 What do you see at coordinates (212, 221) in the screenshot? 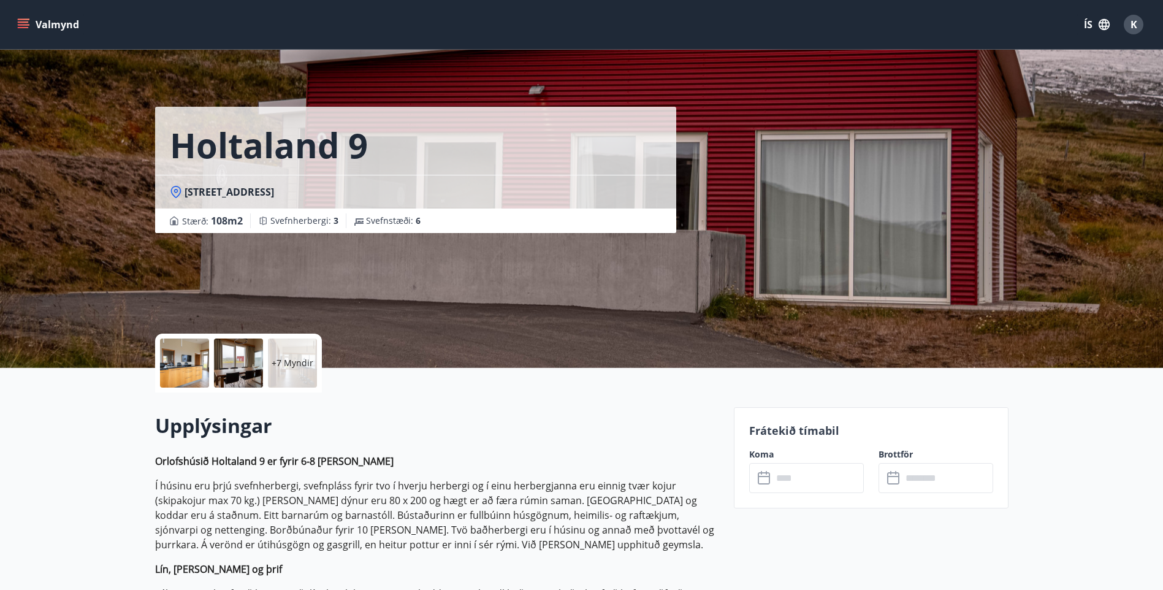
I see `span: Stærð :` at bounding box center [212, 221].